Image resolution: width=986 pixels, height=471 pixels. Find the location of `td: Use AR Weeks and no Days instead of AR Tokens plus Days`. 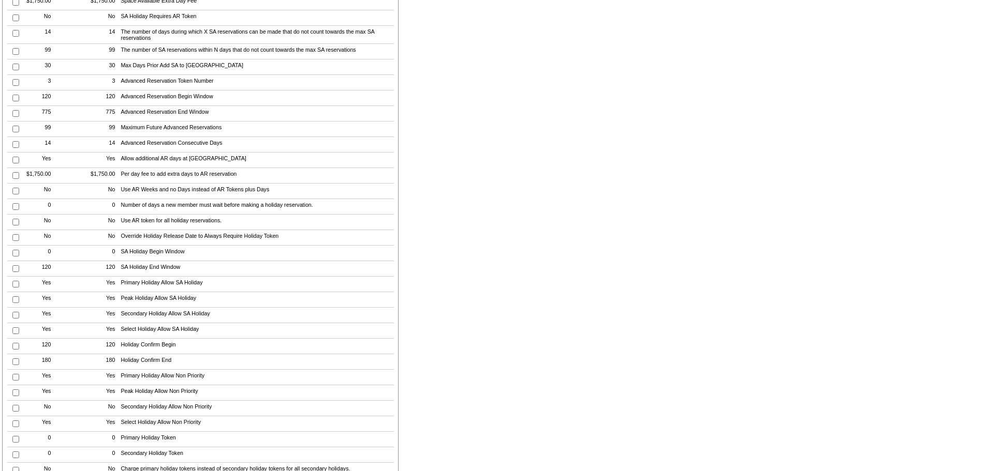

td: Use AR Weeks and no Days instead of AR Tokens plus Days is located at coordinates (256, 191).